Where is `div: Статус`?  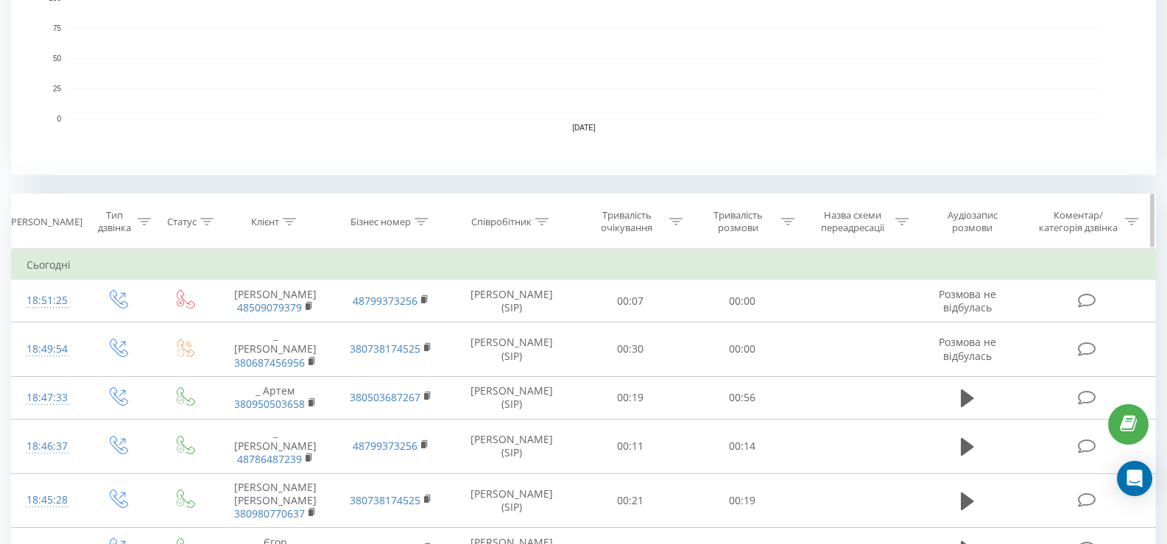
div: Статус is located at coordinates (182, 222).